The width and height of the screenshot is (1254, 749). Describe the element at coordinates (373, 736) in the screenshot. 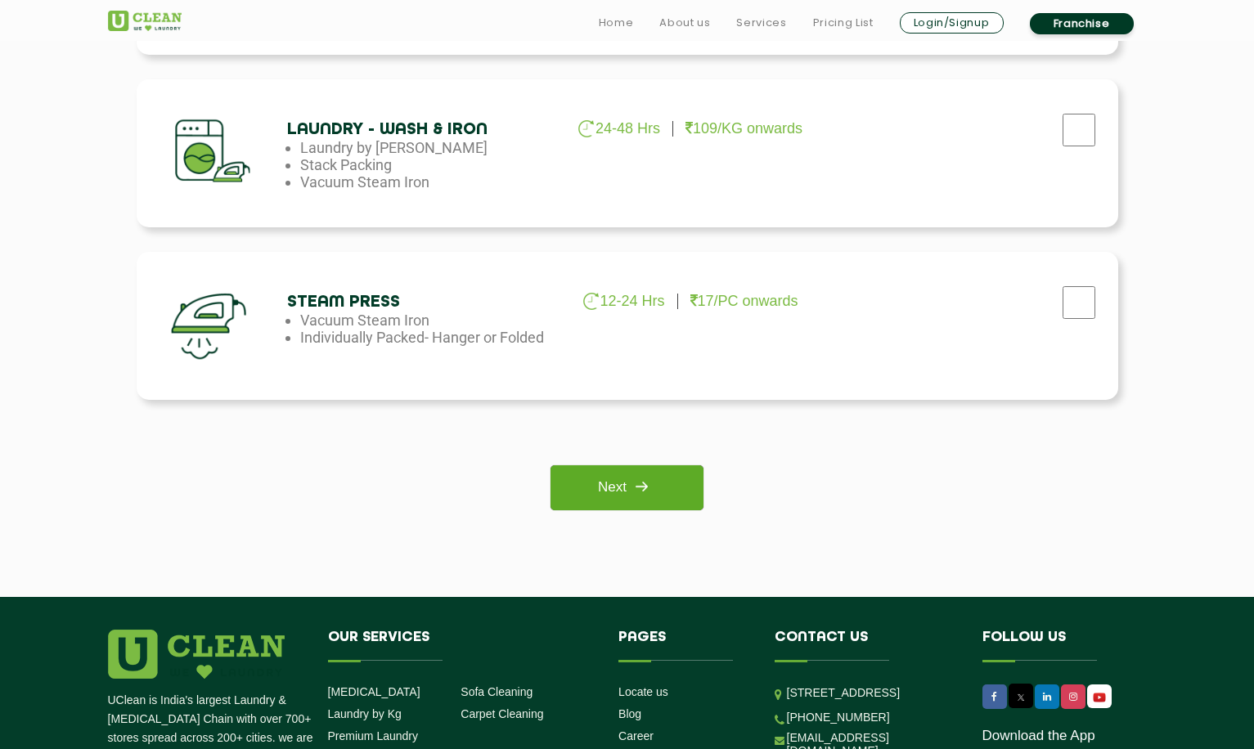

I see `a: Premium Laundry` at that location.